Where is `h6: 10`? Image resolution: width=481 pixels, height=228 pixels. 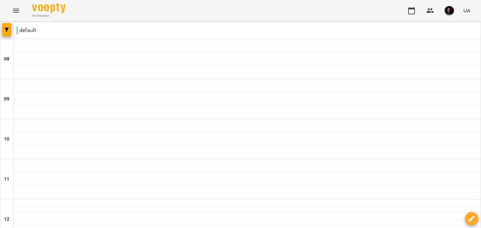 h6: 10 is located at coordinates (7, 139).